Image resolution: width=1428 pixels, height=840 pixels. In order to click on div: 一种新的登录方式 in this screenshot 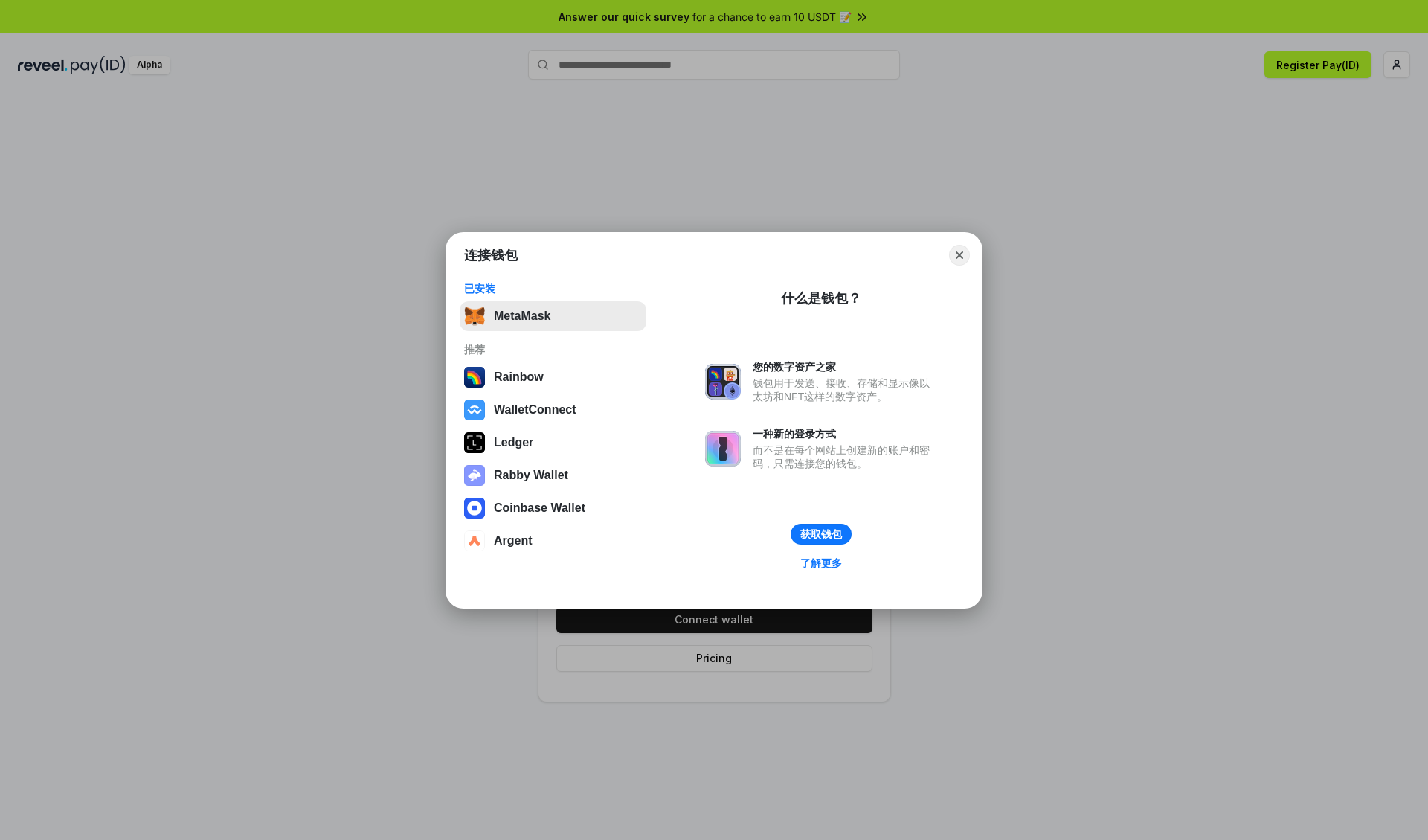, I will do `click(845, 434)`.